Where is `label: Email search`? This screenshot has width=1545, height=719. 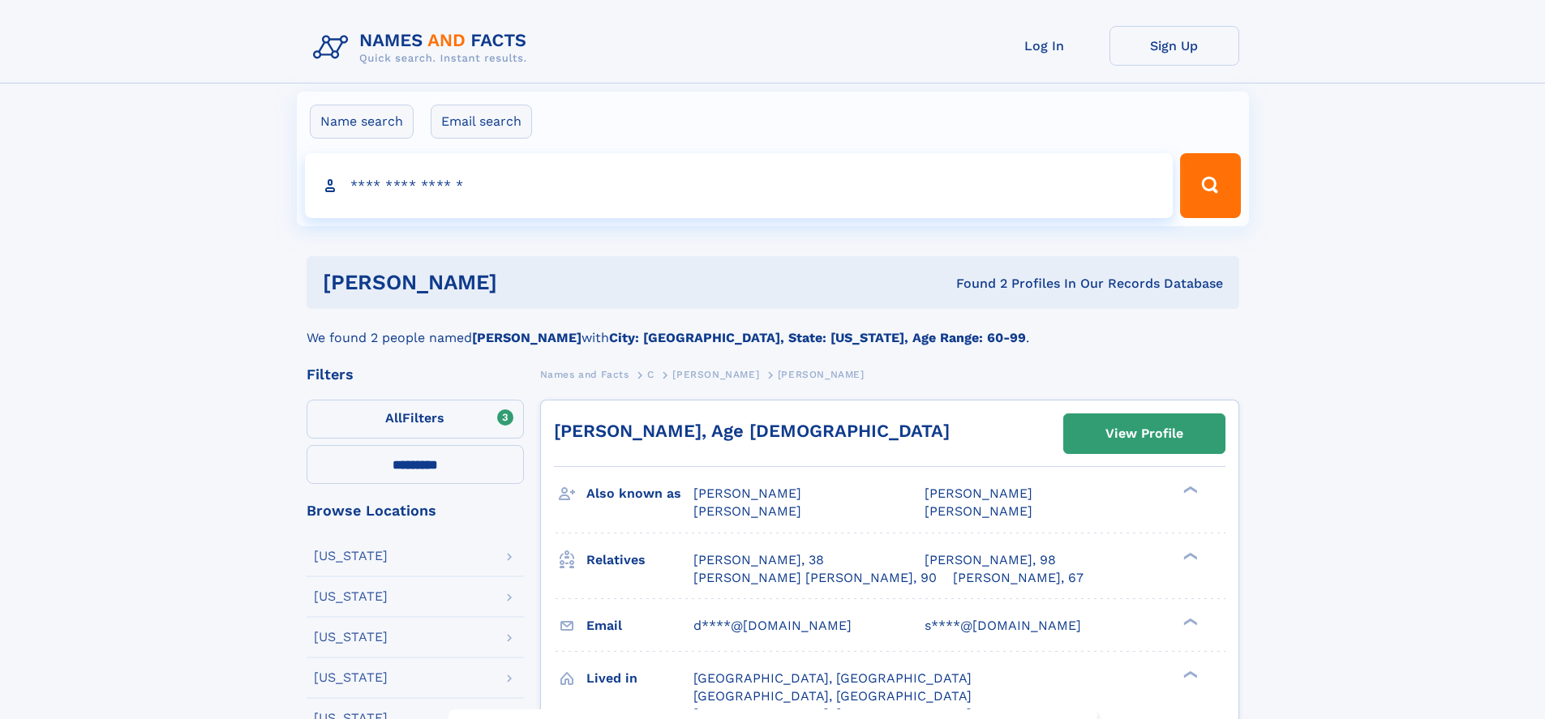 label: Email search is located at coordinates (481, 122).